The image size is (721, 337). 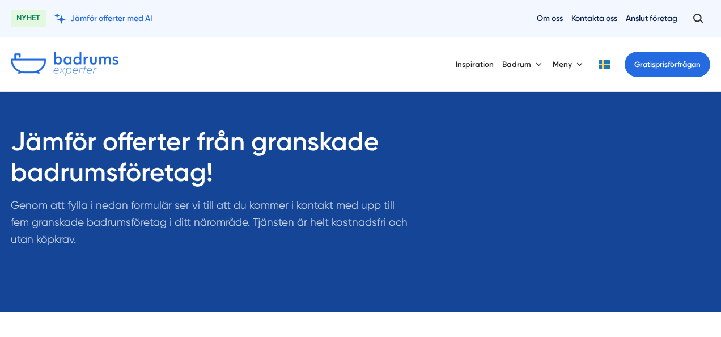 I want to click on span: Gratis, so click(x=645, y=64).